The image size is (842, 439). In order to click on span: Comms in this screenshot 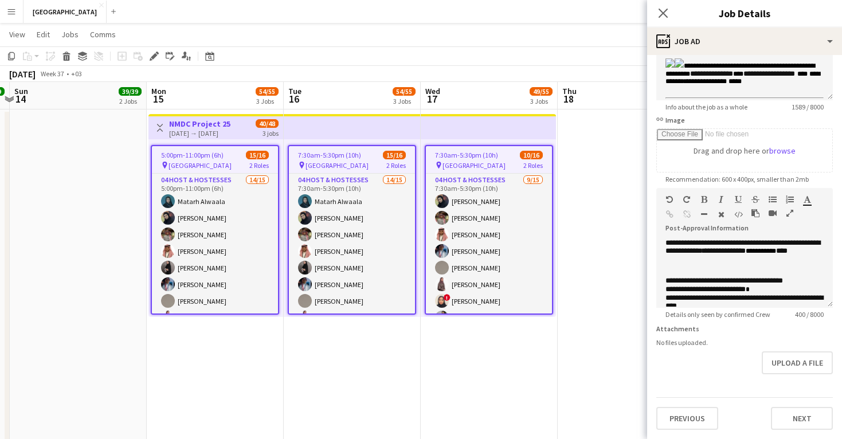, I will do `click(103, 34)`.